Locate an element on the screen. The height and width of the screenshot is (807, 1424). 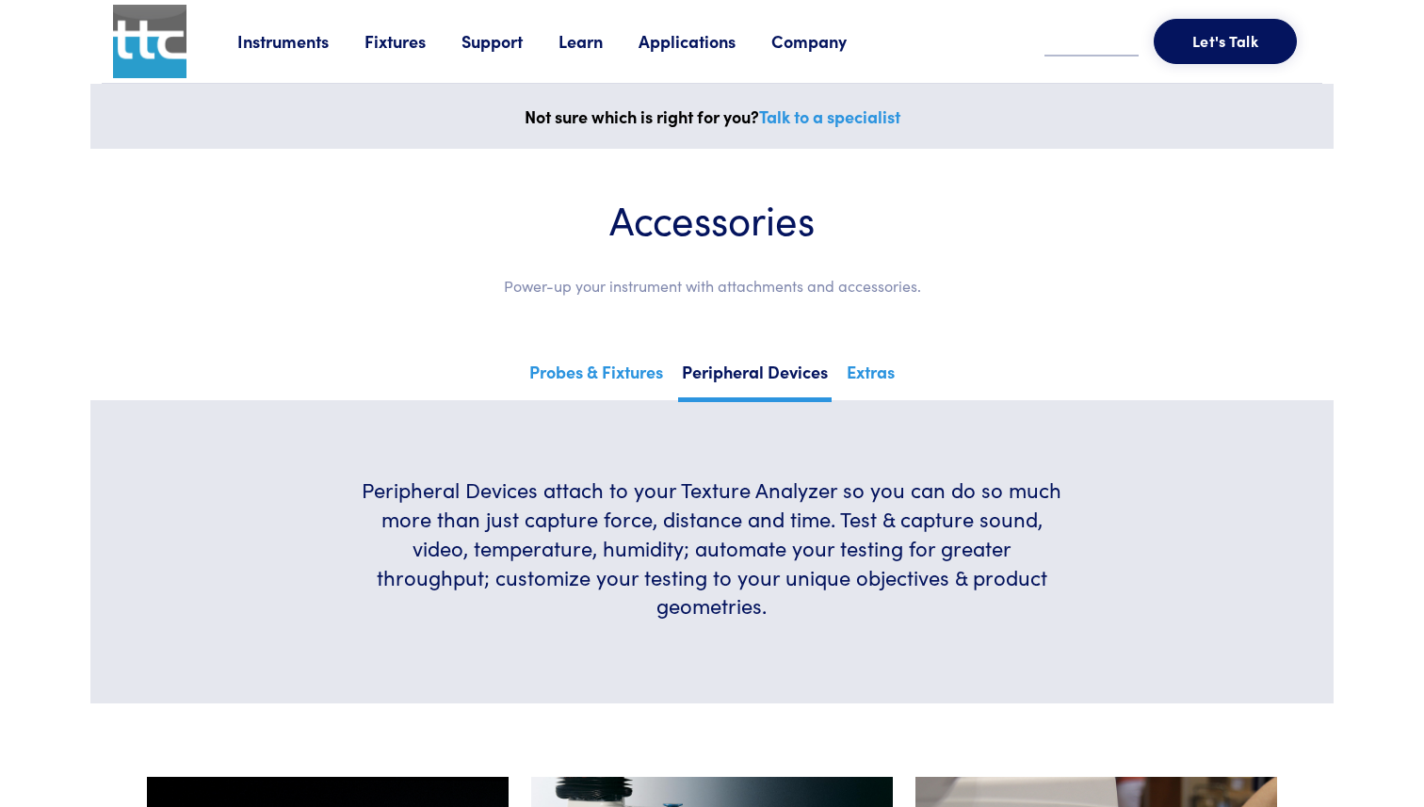
a: Extras is located at coordinates (870, 377).